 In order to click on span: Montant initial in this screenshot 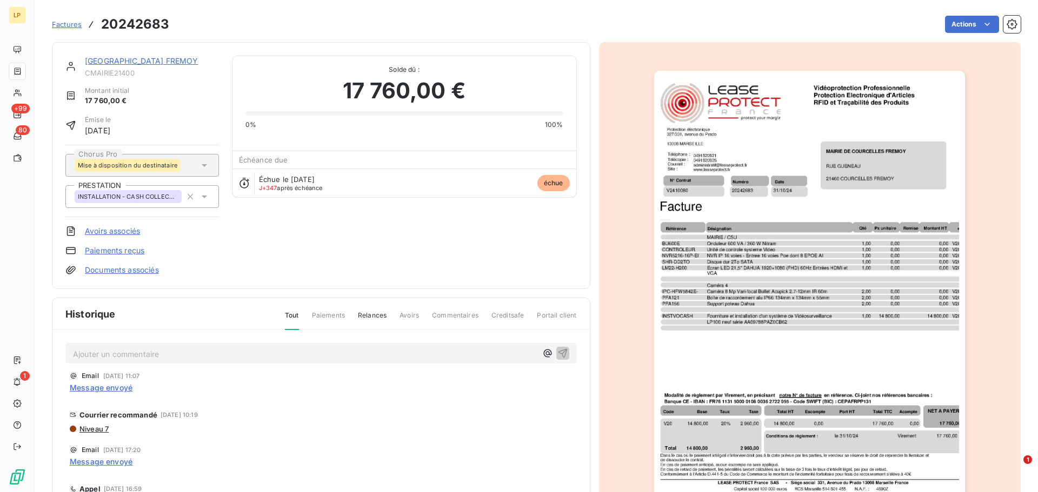, I will do `click(107, 91)`.